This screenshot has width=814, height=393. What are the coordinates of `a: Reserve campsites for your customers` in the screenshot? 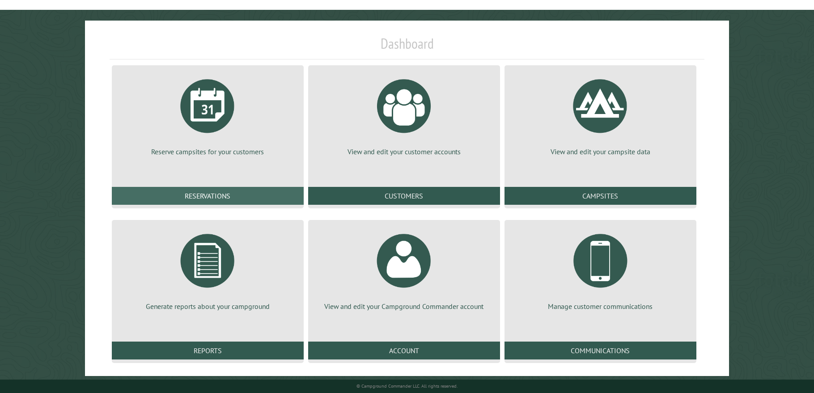 It's located at (208, 115).